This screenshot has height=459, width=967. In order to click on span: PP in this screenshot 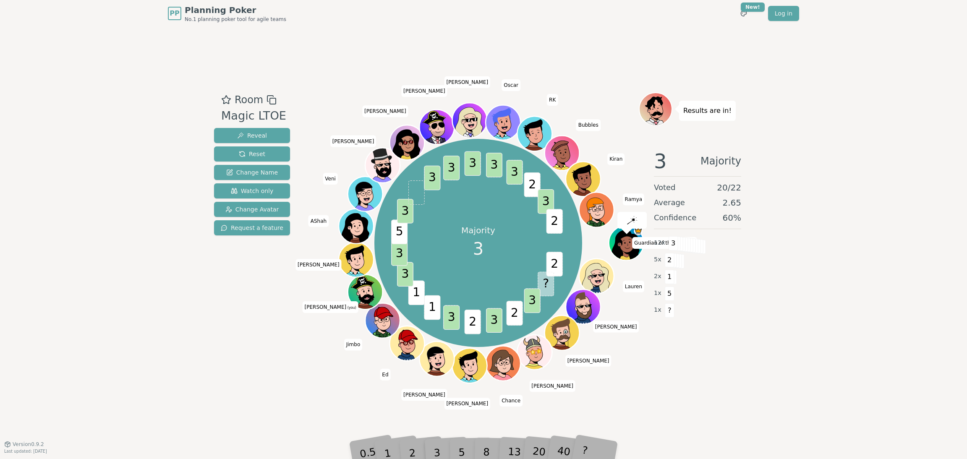, I will do `click(174, 13)`.